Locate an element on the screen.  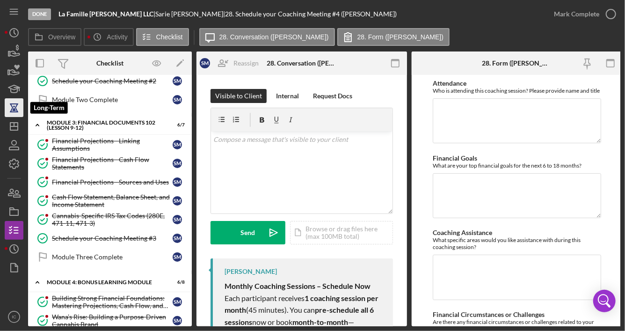
div: Financial Projections - Sources and Uses is located at coordinates (112, 182).